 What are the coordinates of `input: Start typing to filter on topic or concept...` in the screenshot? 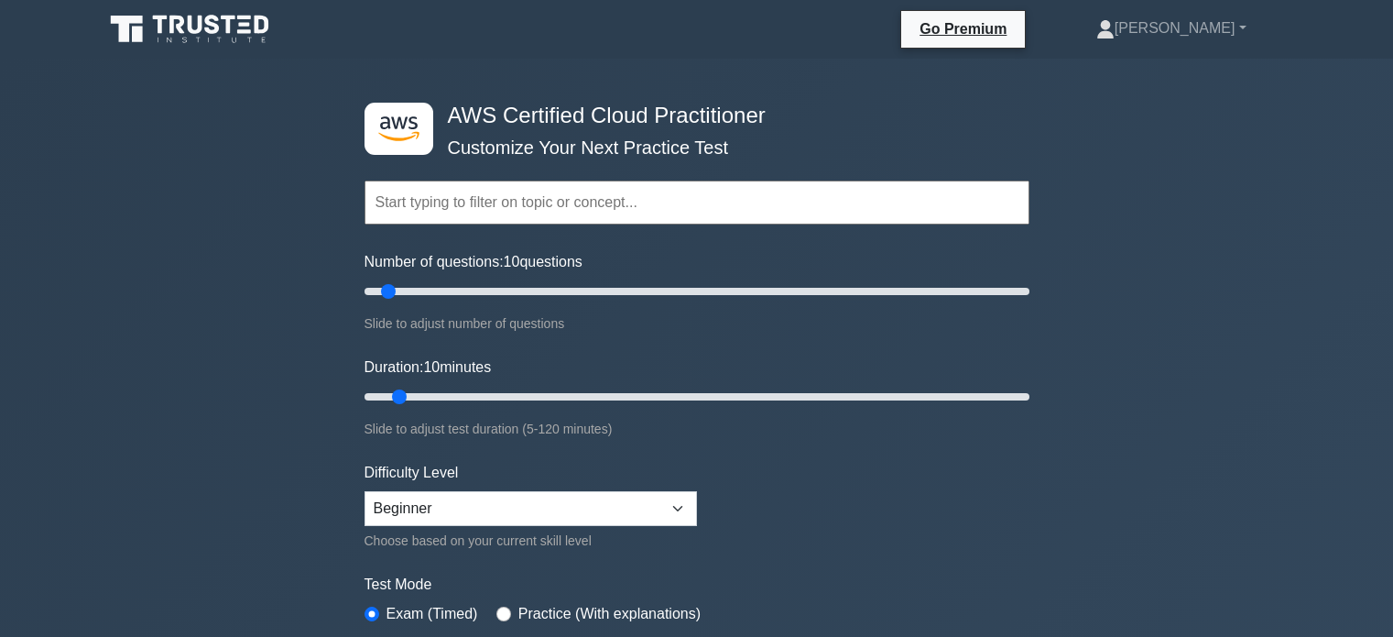 It's located at (697, 202).